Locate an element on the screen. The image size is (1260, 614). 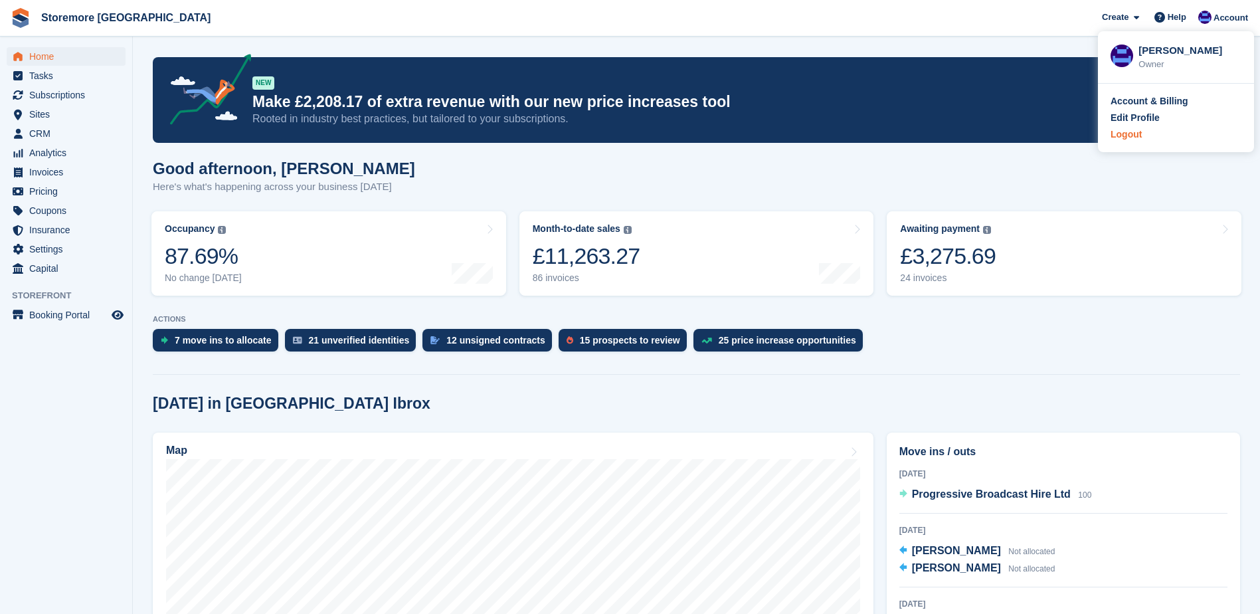
span: Create is located at coordinates (1115, 17).